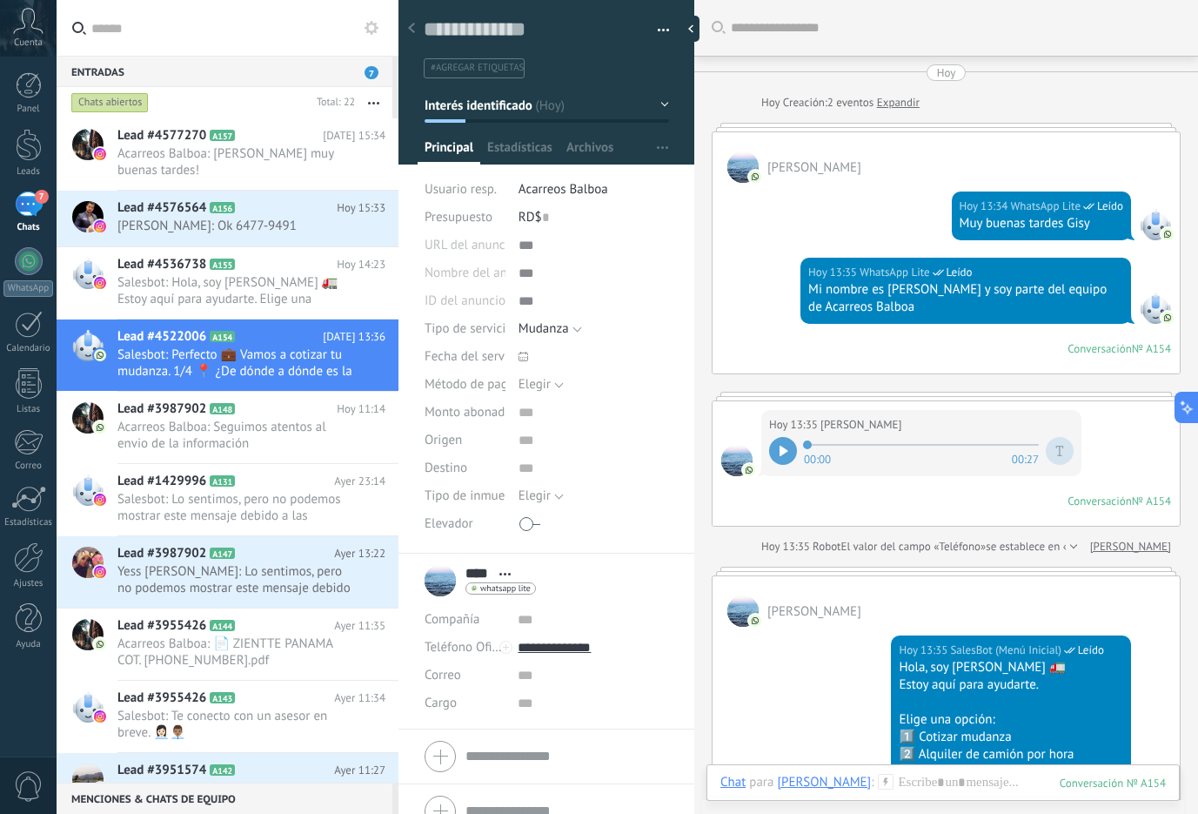 The width and height of the screenshot is (1198, 814). I want to click on div: Menciones & Chats de equipo, so click(225, 798).